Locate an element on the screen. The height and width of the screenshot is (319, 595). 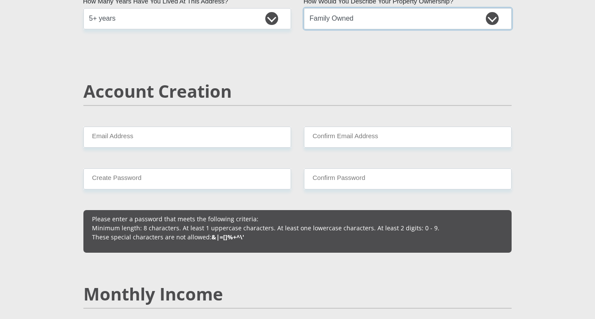
input: Email Address is located at coordinates (187, 137).